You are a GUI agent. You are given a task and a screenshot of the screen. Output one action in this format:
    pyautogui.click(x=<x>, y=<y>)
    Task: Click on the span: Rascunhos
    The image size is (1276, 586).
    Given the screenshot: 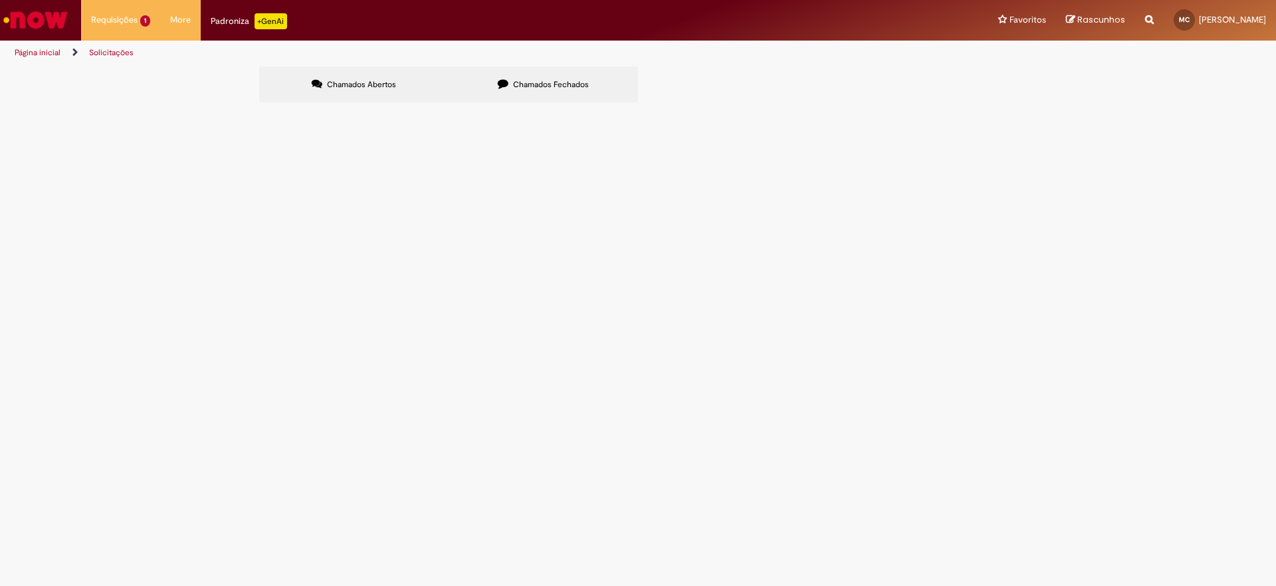 What is the action you would take?
    pyautogui.click(x=1101, y=19)
    